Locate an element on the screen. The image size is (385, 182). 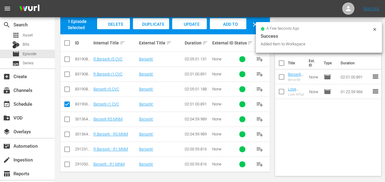
div: 02:05:01.188 is located at coordinates (198, 89).